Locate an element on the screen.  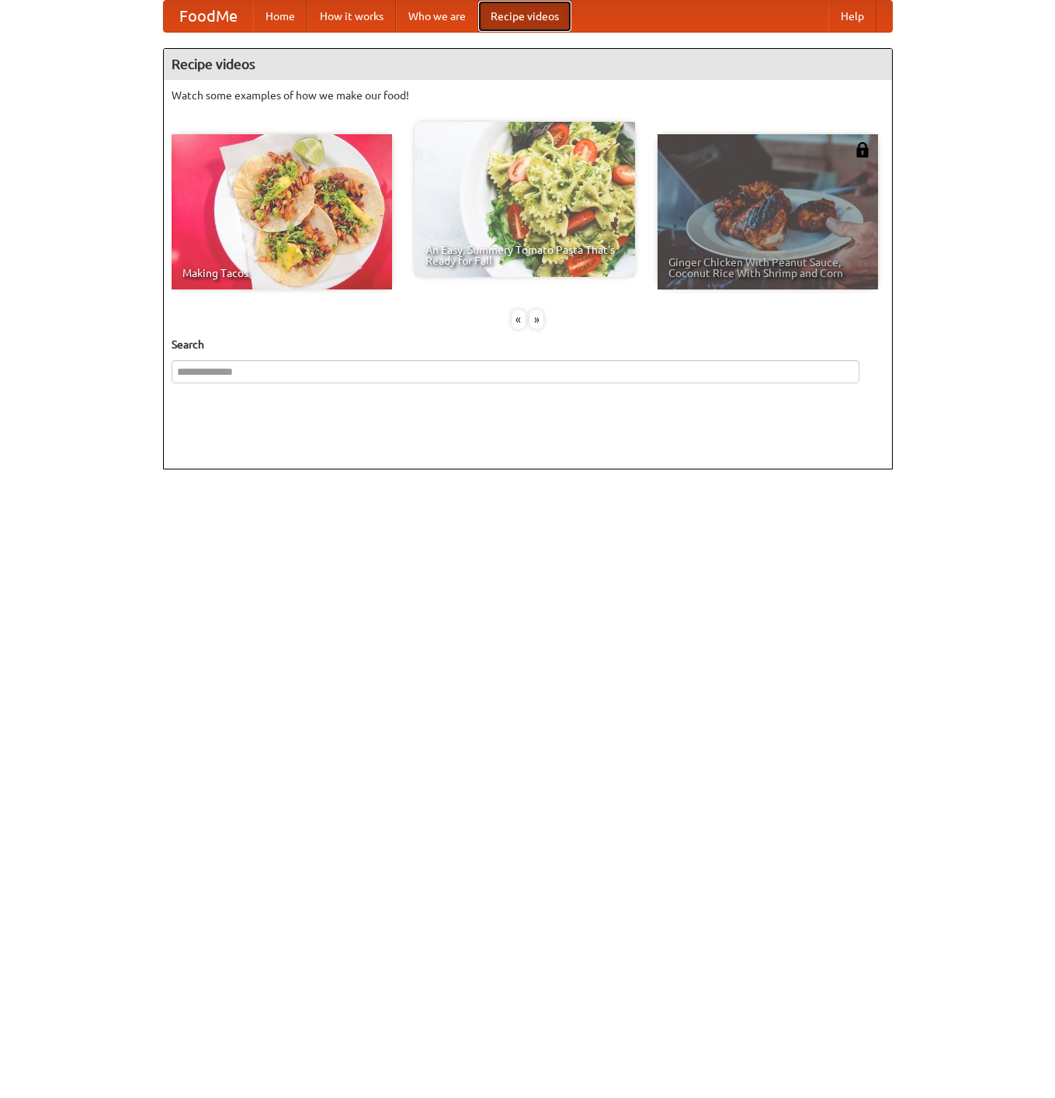
span: An Easy, Summery Tomato Pasta That's Ready for Fall is located at coordinates (525, 255).